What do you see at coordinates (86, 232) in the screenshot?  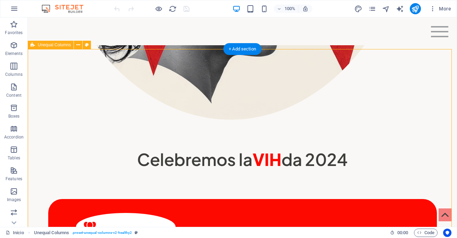 I see `nav: breadcrumb` at bounding box center [86, 232].